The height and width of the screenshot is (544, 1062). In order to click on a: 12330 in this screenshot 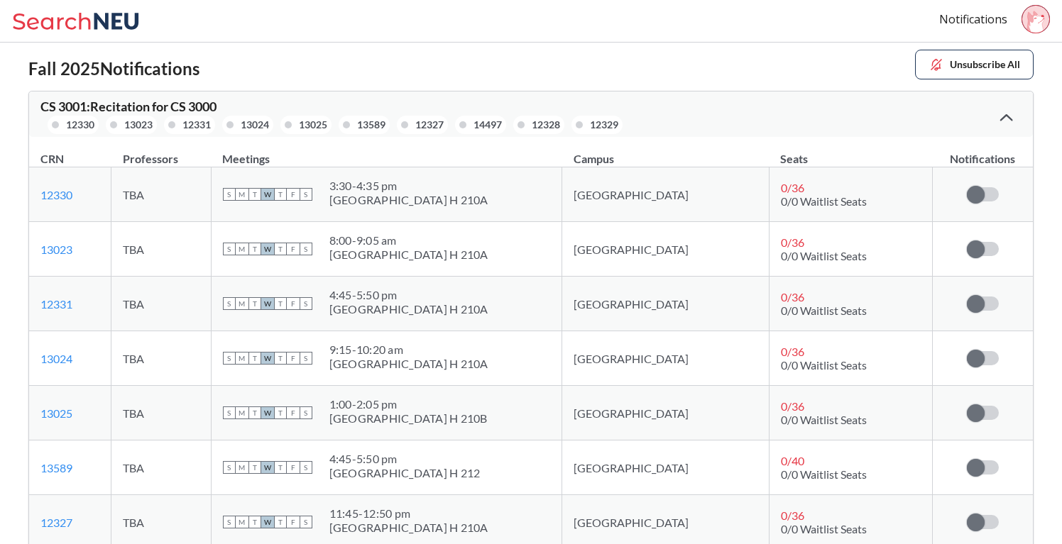, I will do `click(56, 195)`.